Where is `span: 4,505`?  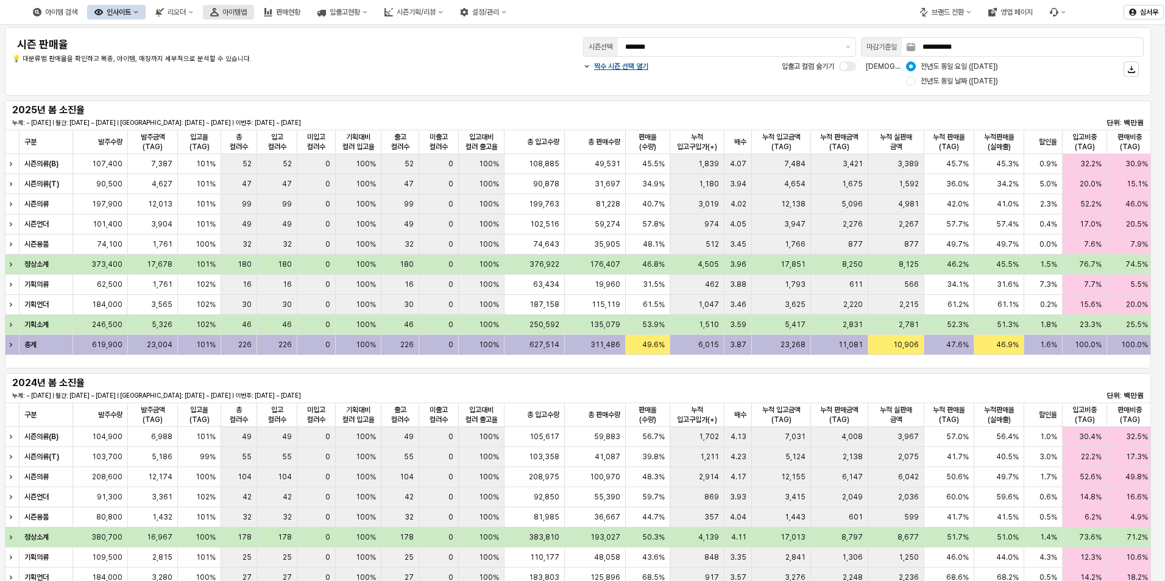 span: 4,505 is located at coordinates (708, 264).